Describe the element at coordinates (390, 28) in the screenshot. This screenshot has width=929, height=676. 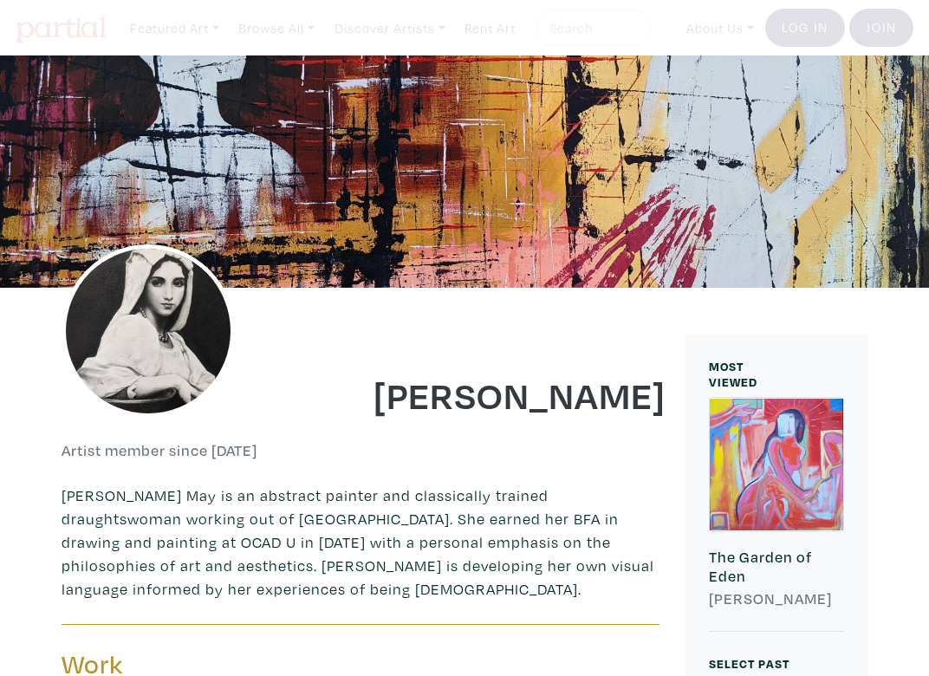
I see `a: Discover Artists` at that location.